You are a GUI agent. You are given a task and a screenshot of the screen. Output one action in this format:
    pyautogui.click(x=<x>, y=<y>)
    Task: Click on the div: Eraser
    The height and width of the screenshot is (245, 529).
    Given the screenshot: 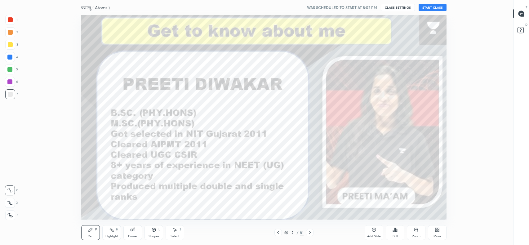 What is the action you would take?
    pyautogui.click(x=133, y=236)
    